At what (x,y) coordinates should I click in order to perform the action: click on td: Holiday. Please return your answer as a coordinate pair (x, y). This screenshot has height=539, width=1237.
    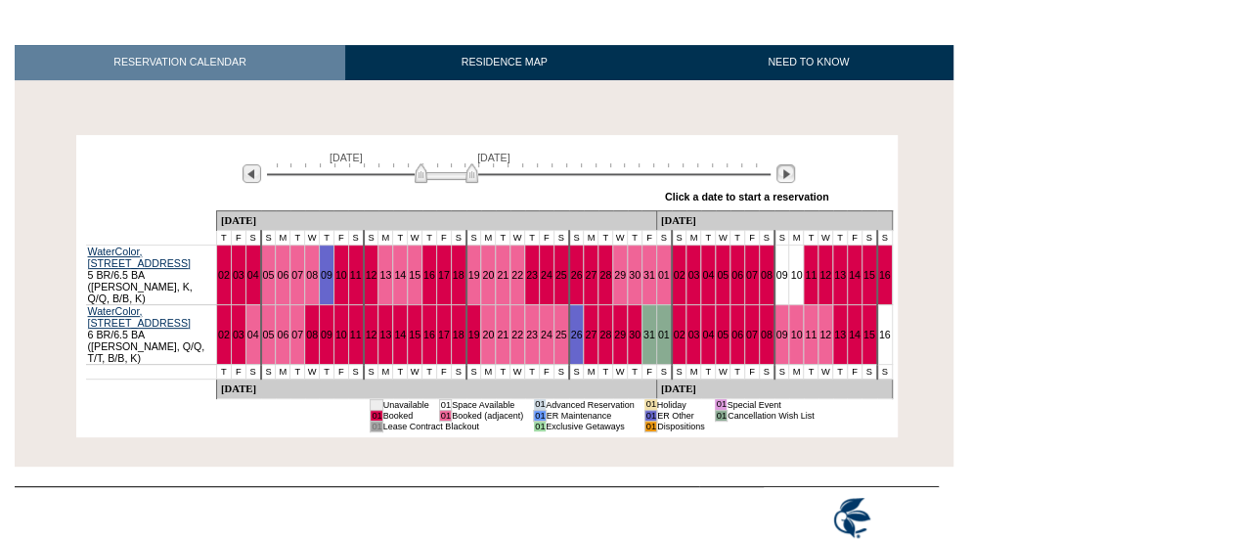
    Looking at the image, I should click on (681, 404).